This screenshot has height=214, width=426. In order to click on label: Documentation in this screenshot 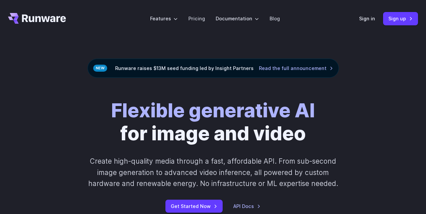, I will do `click(237, 18)`.